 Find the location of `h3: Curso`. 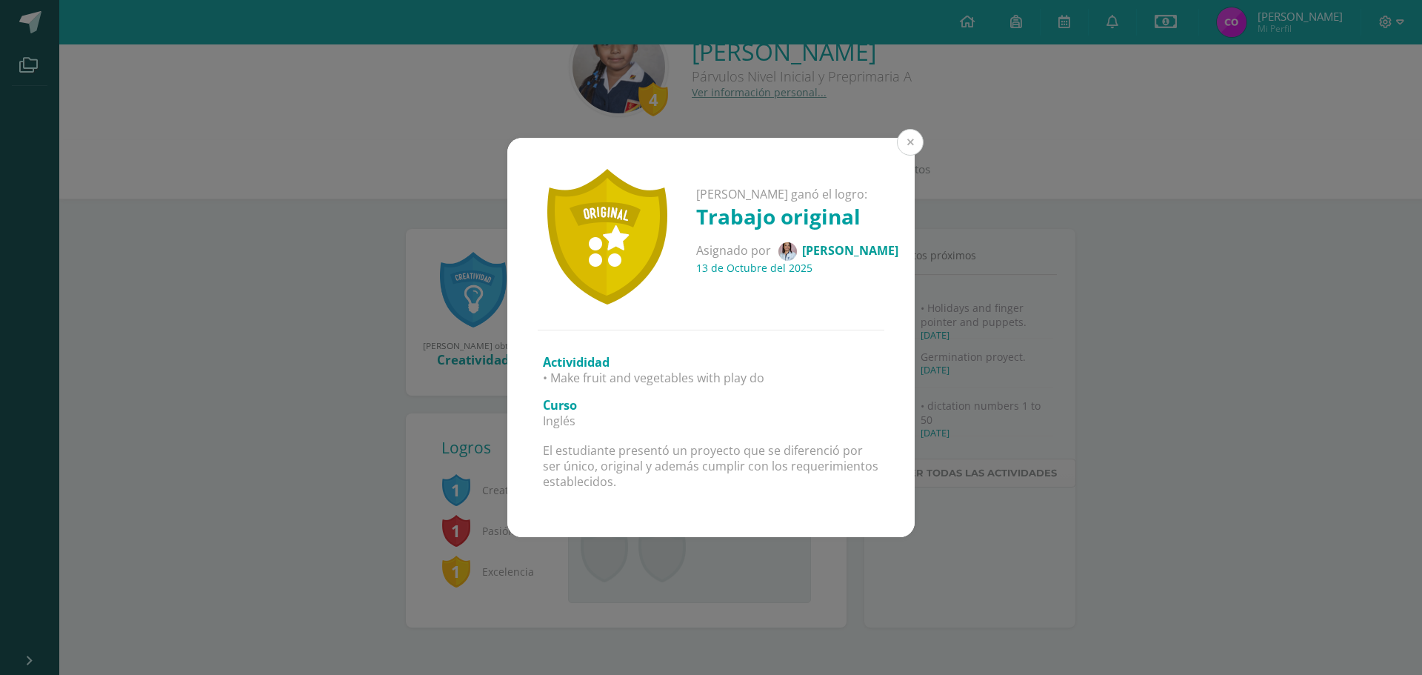

h3: Curso is located at coordinates (711, 405).